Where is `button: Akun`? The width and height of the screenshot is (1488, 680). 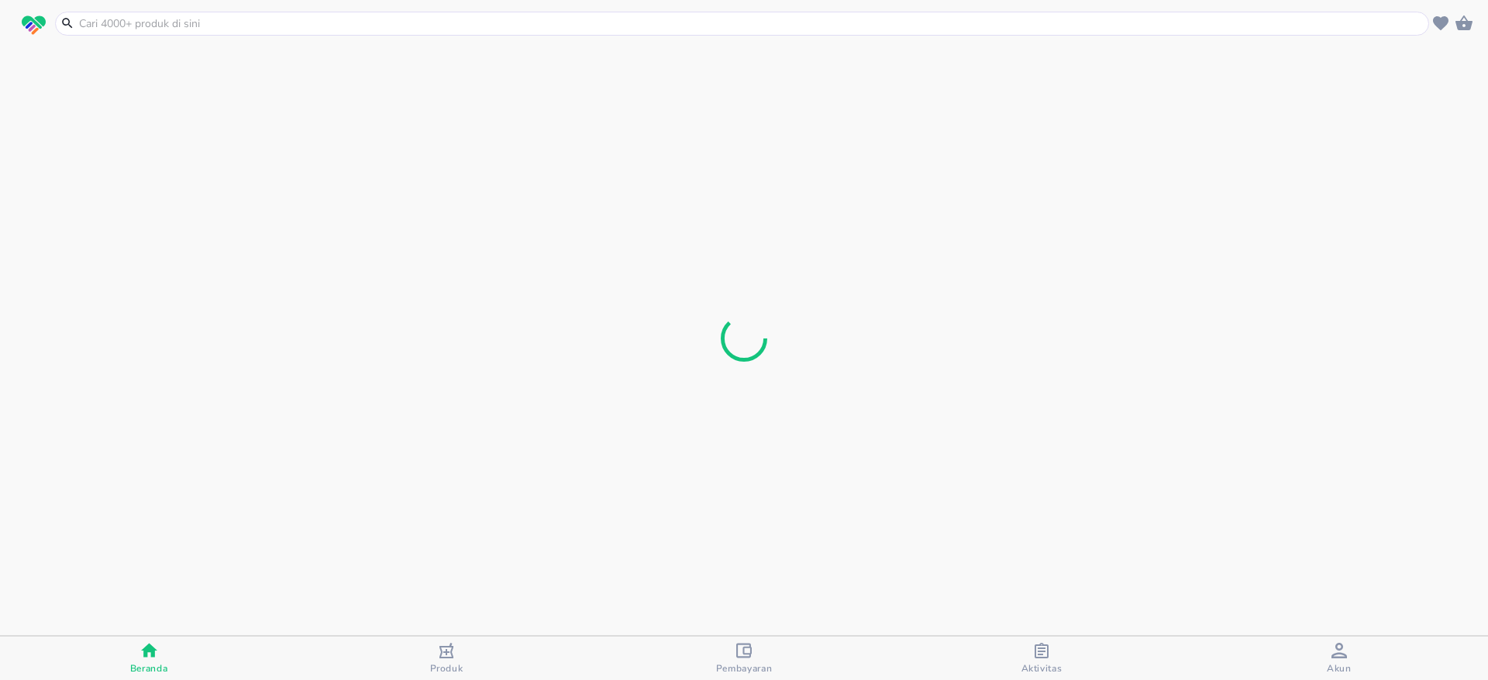 button: Akun is located at coordinates (1339, 659).